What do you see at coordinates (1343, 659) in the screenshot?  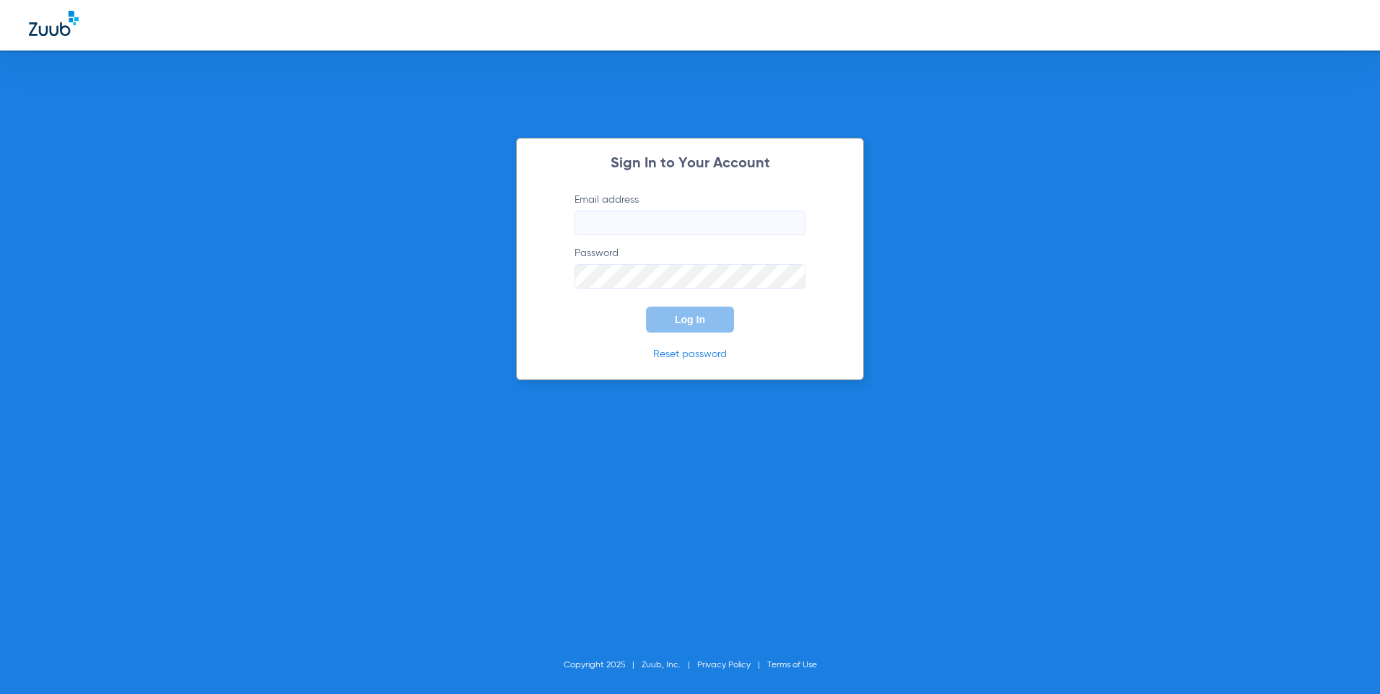 I see `div: Chat Widget` at bounding box center [1343, 659].